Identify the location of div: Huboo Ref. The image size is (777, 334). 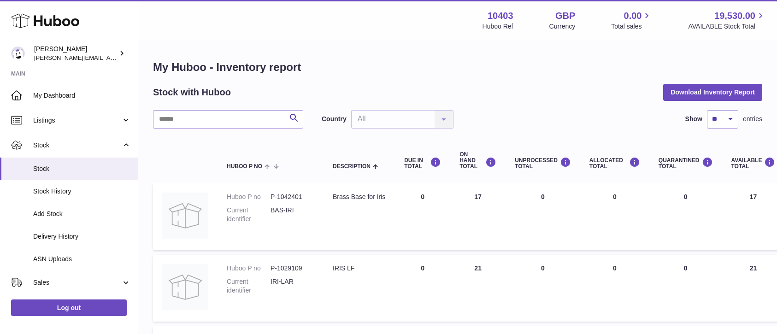
(498, 26).